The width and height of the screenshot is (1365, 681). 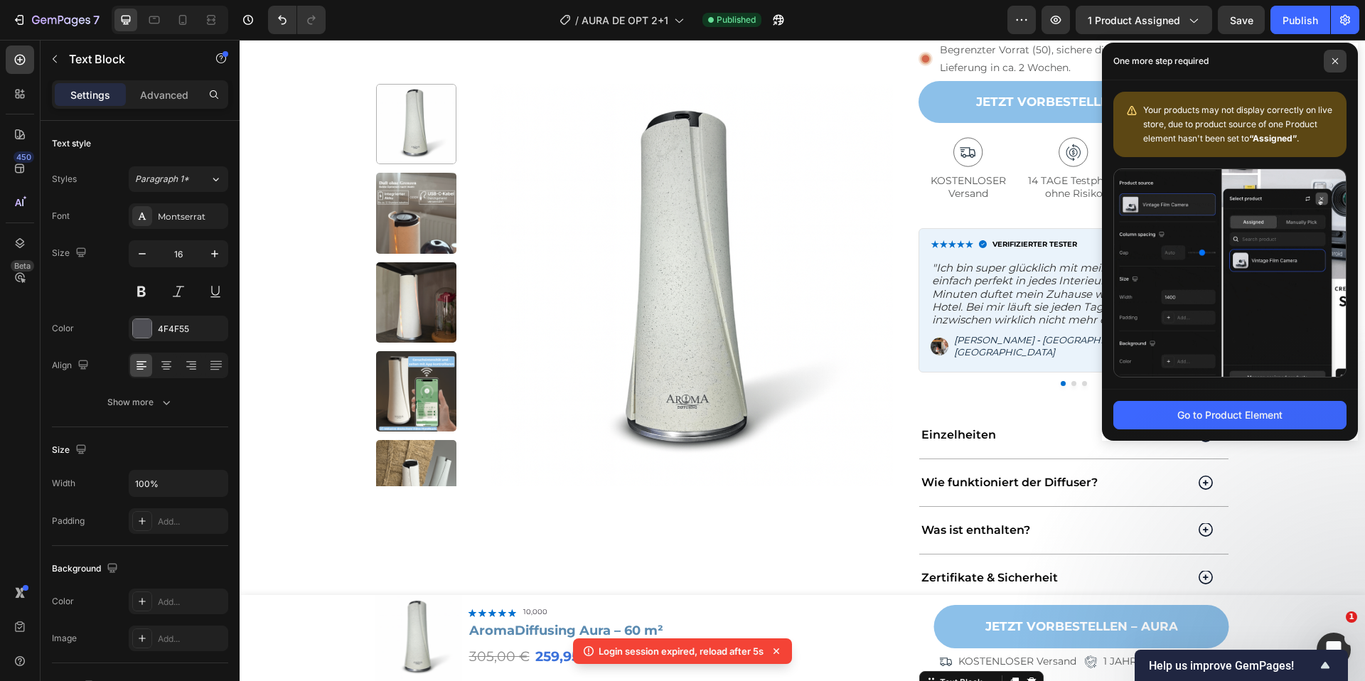 What do you see at coordinates (834, 255) in the screenshot?
I see `p: "Ich bin super glücklich mit meiner Aura, sie passt einfach perfekt in jedes Interieur. Nach nur ...` at bounding box center [834, 255].